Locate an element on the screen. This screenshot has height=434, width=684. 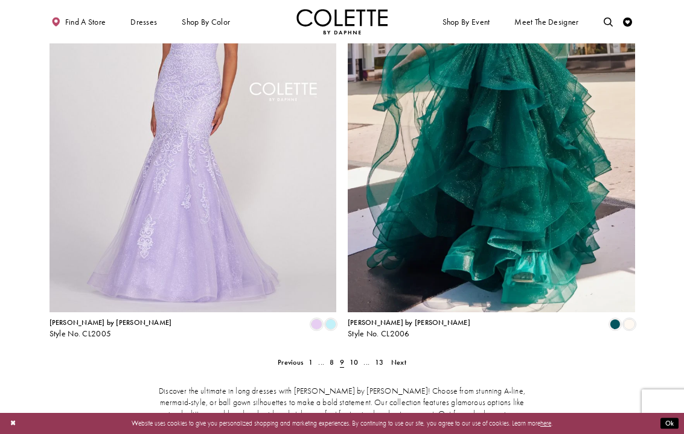
a: Visit Home Page is located at coordinates (342, 22).